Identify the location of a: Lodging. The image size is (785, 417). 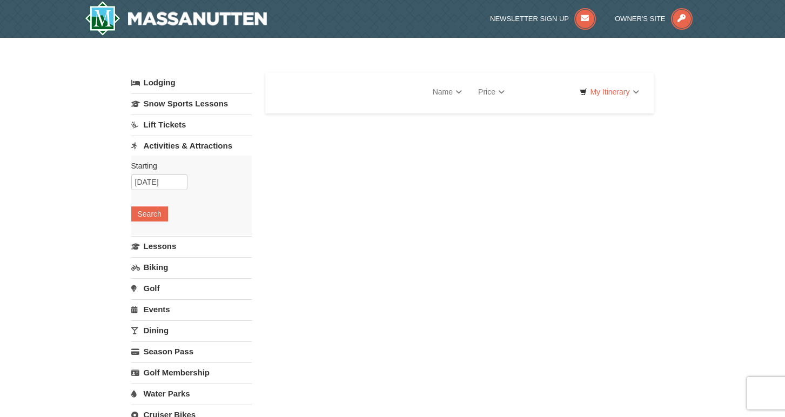
(191, 83).